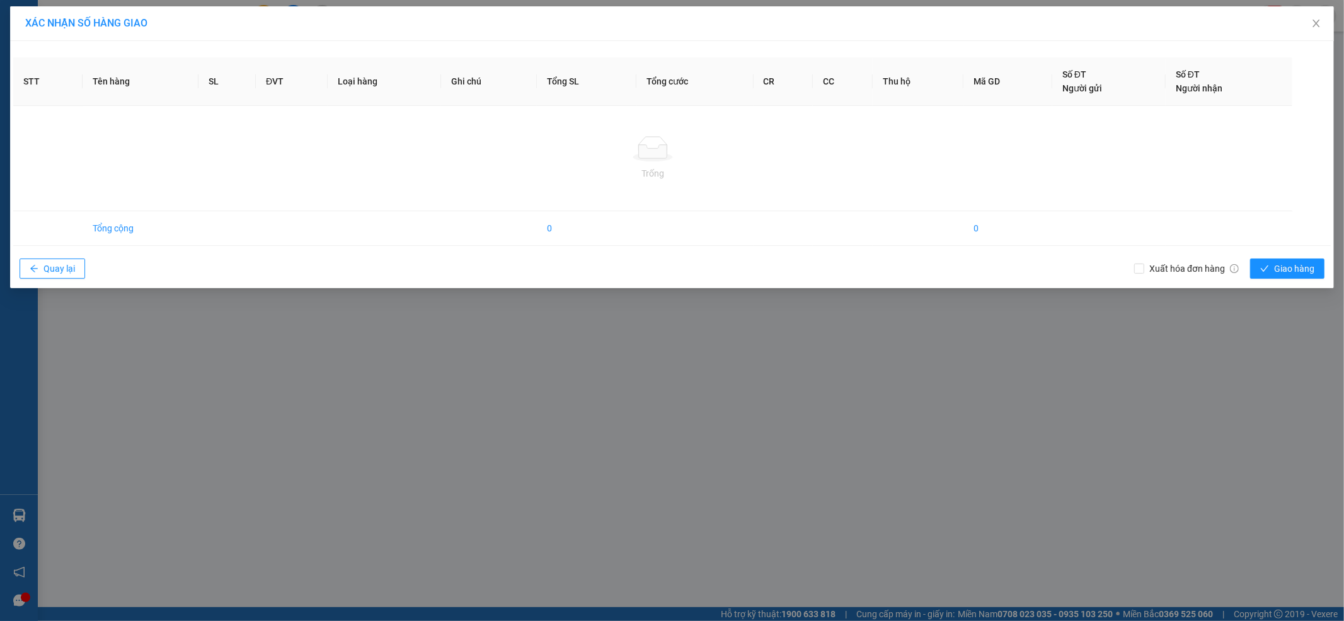 This screenshot has width=1344, height=621. I want to click on span: Xuất hóa đơn hàng, so click(1194, 268).